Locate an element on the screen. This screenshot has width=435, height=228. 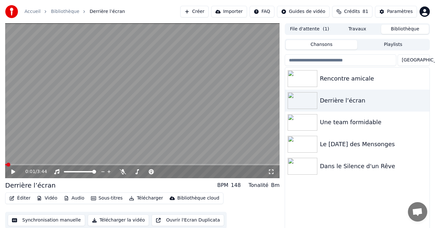
span: Derrière l’écran is located at coordinates (108, 12).